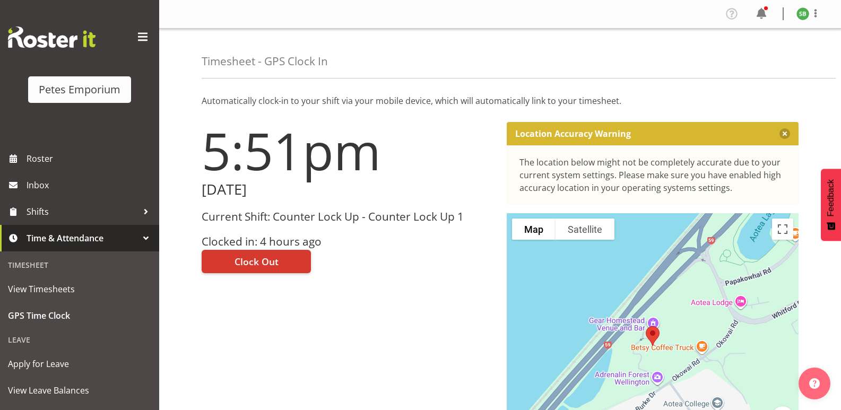  I want to click on span: Feedback, so click(831, 198).